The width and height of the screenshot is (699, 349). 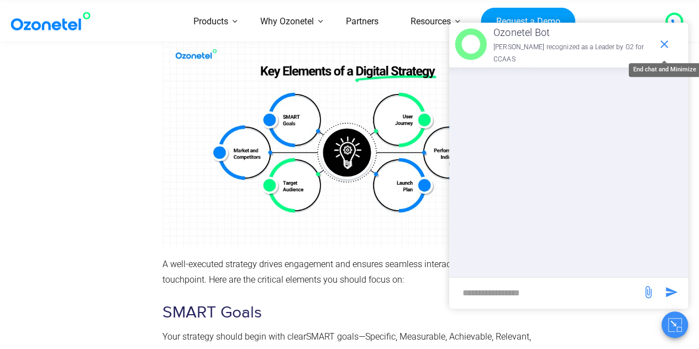 What do you see at coordinates (212, 312) in the screenshot?
I see `span: SMART Goals` at bounding box center [212, 312].